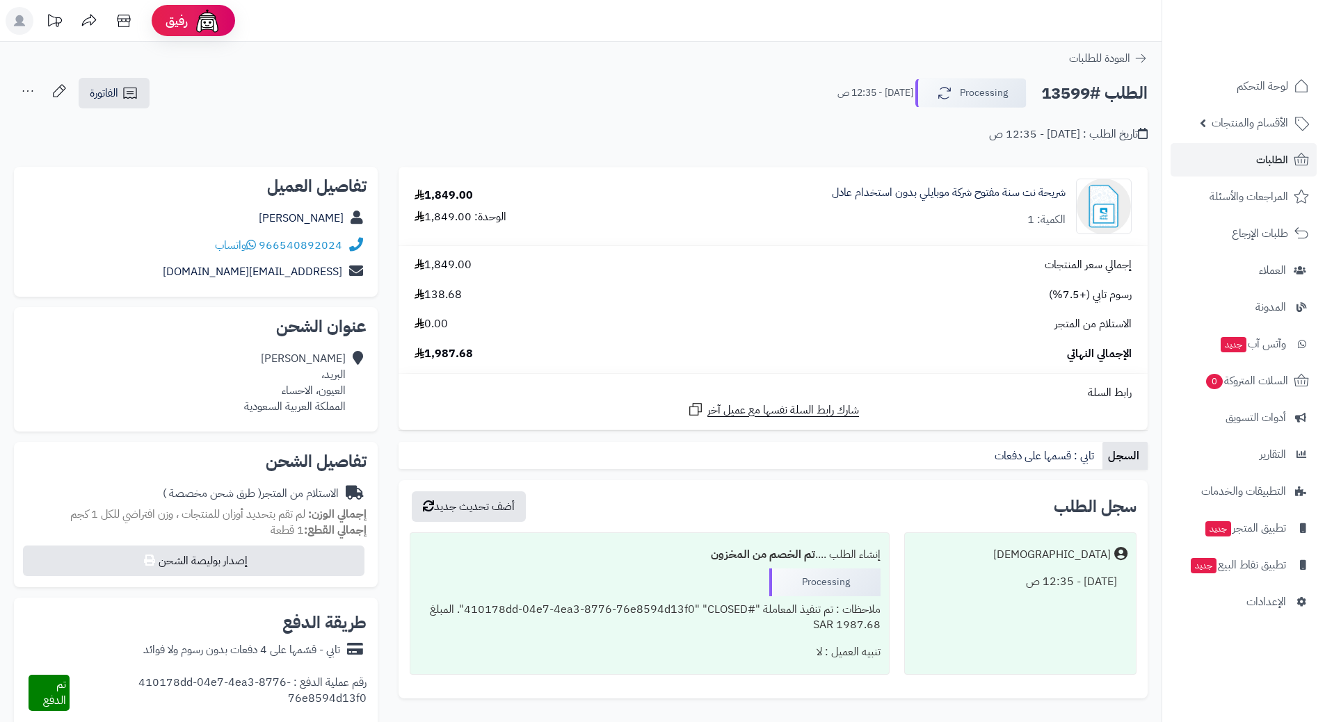 The image size is (1325, 722). What do you see at coordinates (1243, 492) in the screenshot?
I see `a: التطبيقات والخدمات` at bounding box center [1243, 492].